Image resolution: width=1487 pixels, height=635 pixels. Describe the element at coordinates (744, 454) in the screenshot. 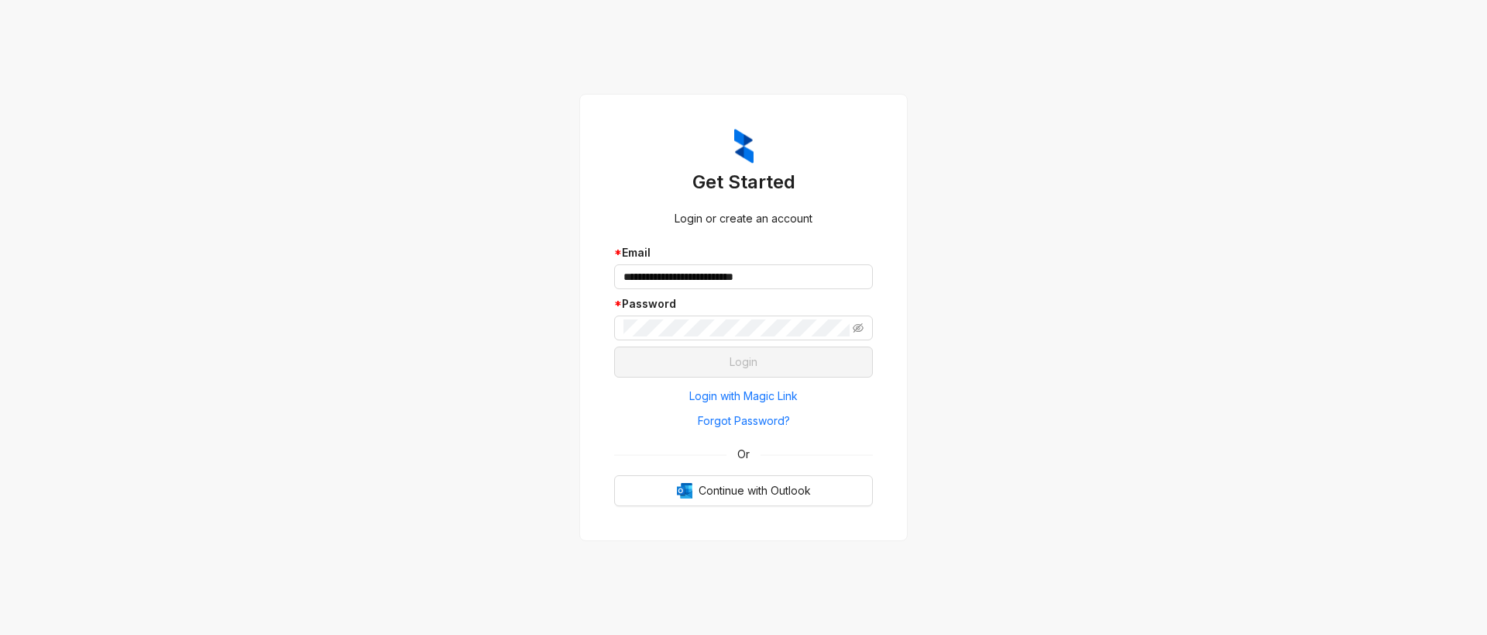

I see `span: Or` at that location.